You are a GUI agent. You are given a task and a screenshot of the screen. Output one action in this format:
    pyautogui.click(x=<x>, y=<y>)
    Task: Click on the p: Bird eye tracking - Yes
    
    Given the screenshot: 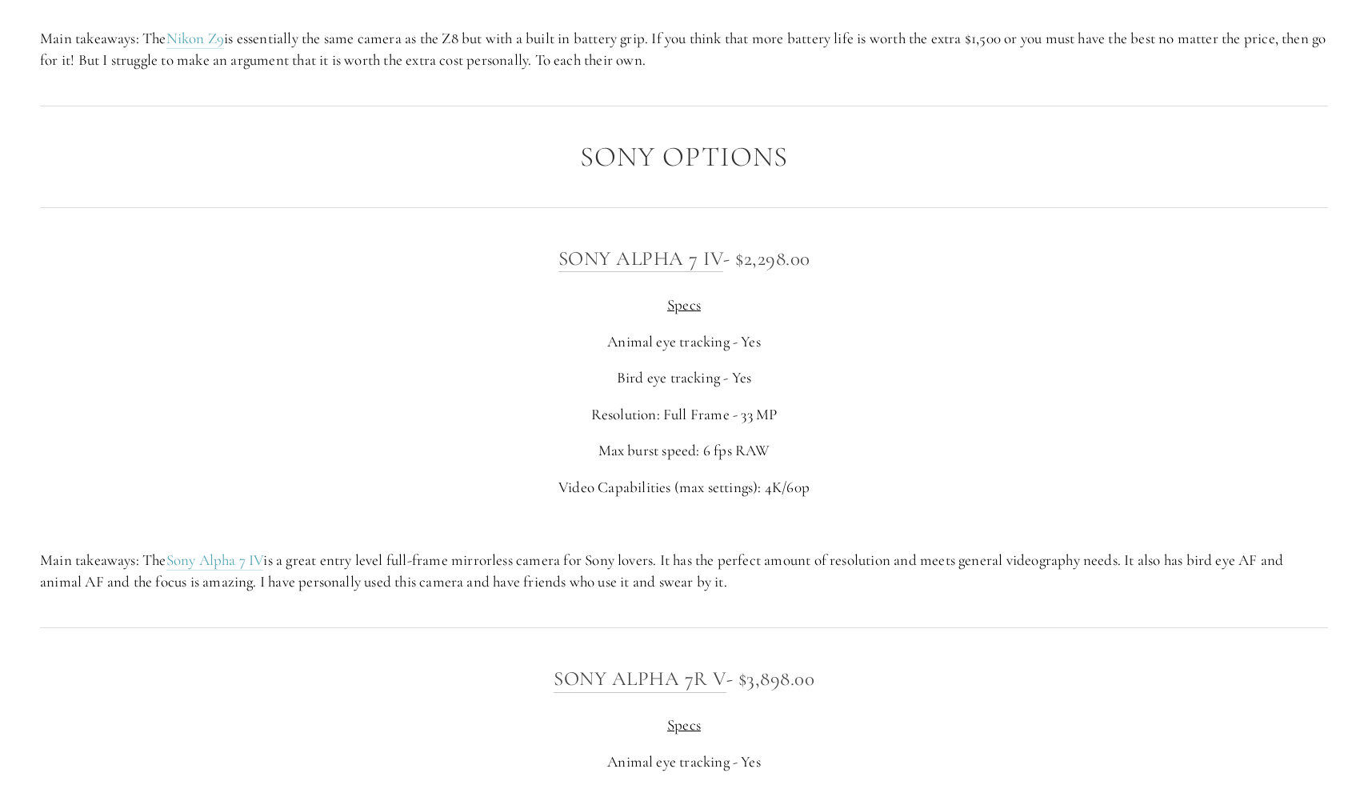 What is the action you would take?
    pyautogui.click(x=684, y=378)
    